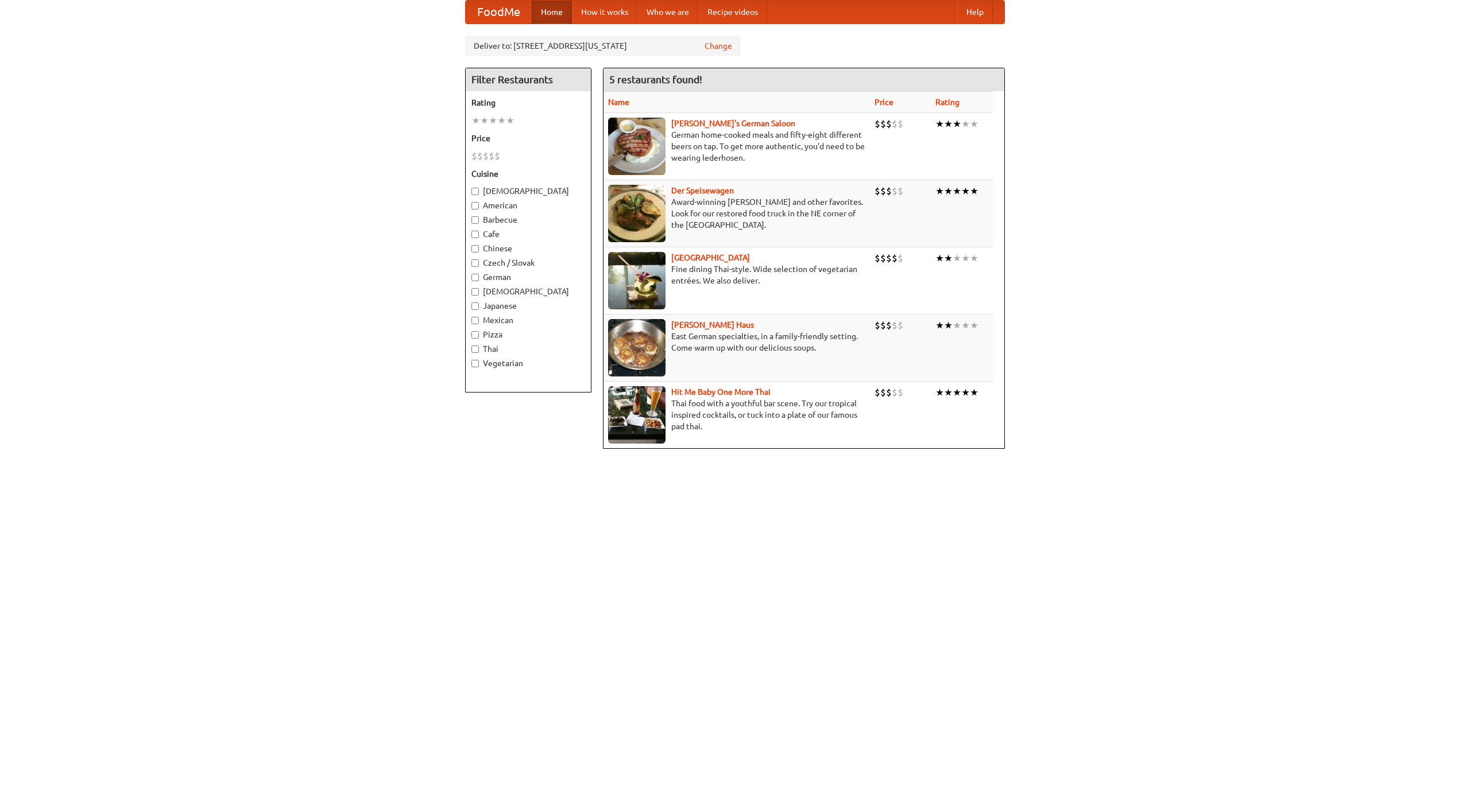 The height and width of the screenshot is (812, 1470). What do you see at coordinates (528, 174) in the screenshot?
I see `h5: Cuisine` at bounding box center [528, 174].